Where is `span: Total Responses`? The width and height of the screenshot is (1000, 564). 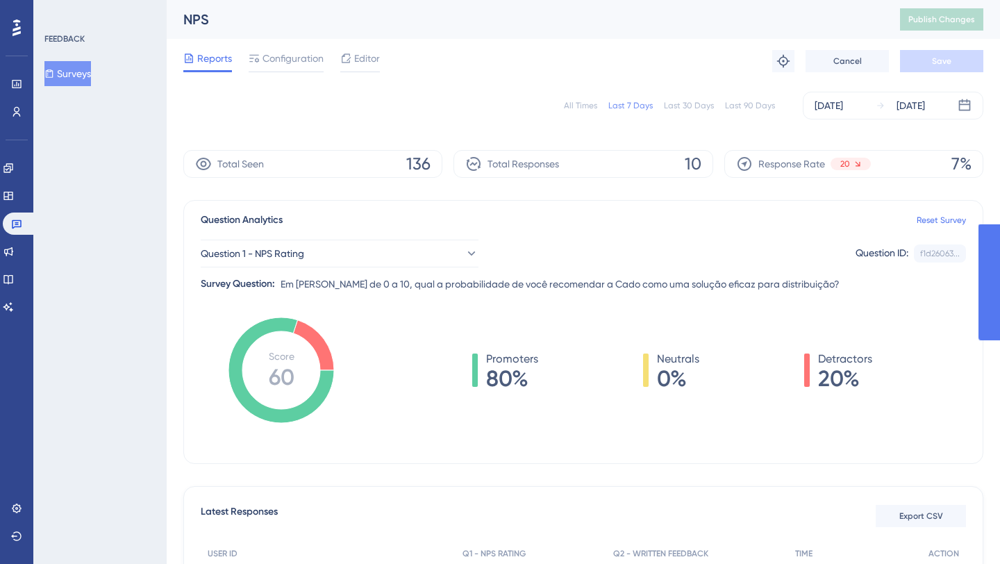
span: Total Responses is located at coordinates (523, 164).